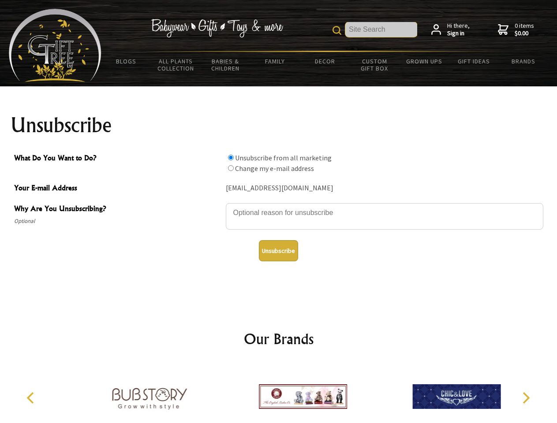  I want to click on a: Custom Gift Box, so click(374, 65).